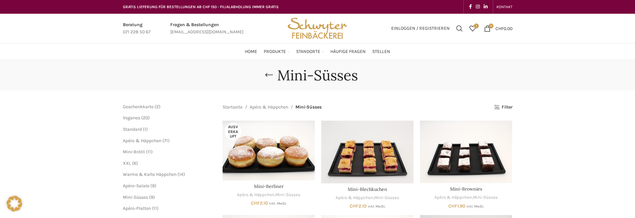 The image size is (635, 218). I want to click on a: Einloggen / Registrieren, so click(420, 28).